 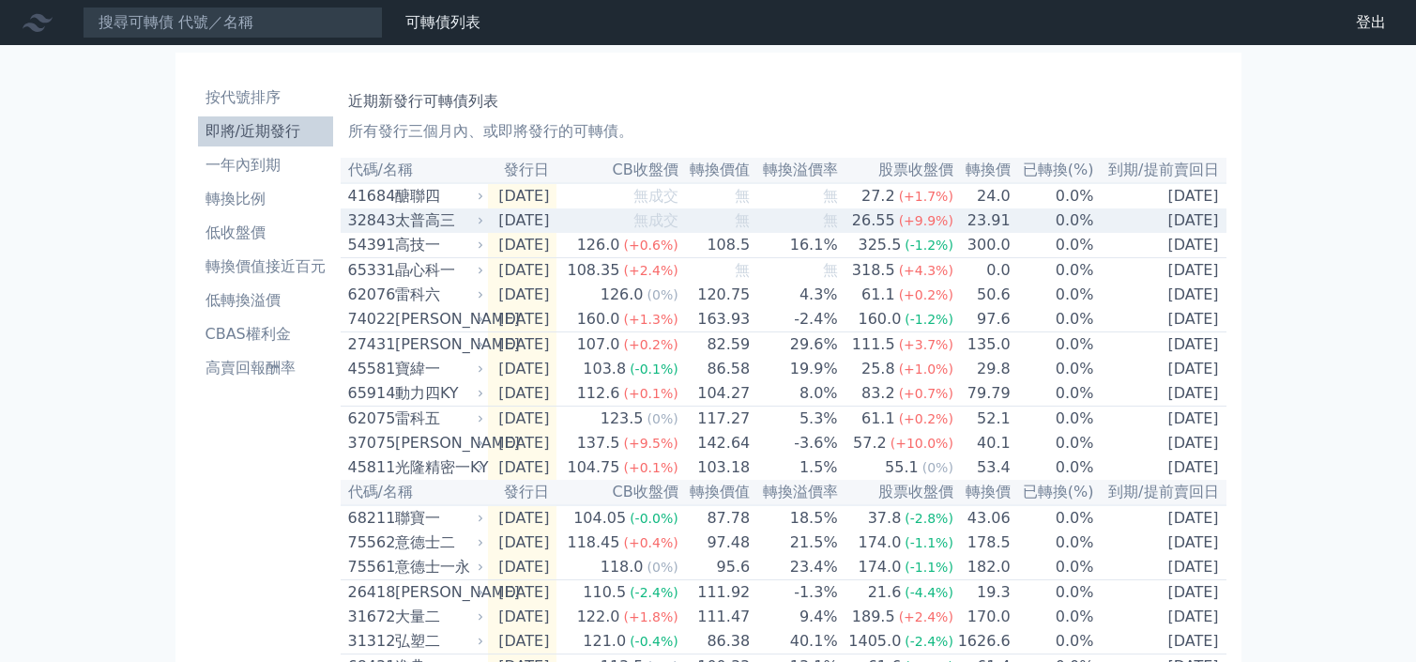 I want to click on td: 29.6%, so click(x=794, y=344).